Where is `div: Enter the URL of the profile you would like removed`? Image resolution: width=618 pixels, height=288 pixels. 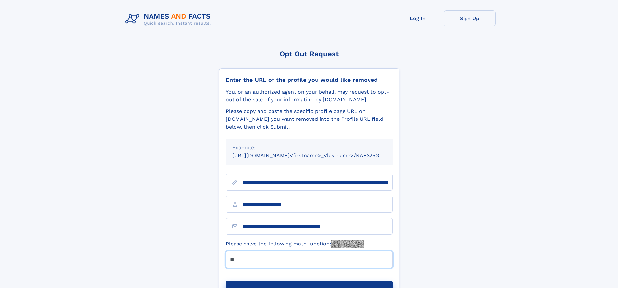
div: Enter the URL of the profile you would like removed is located at coordinates (309, 80).